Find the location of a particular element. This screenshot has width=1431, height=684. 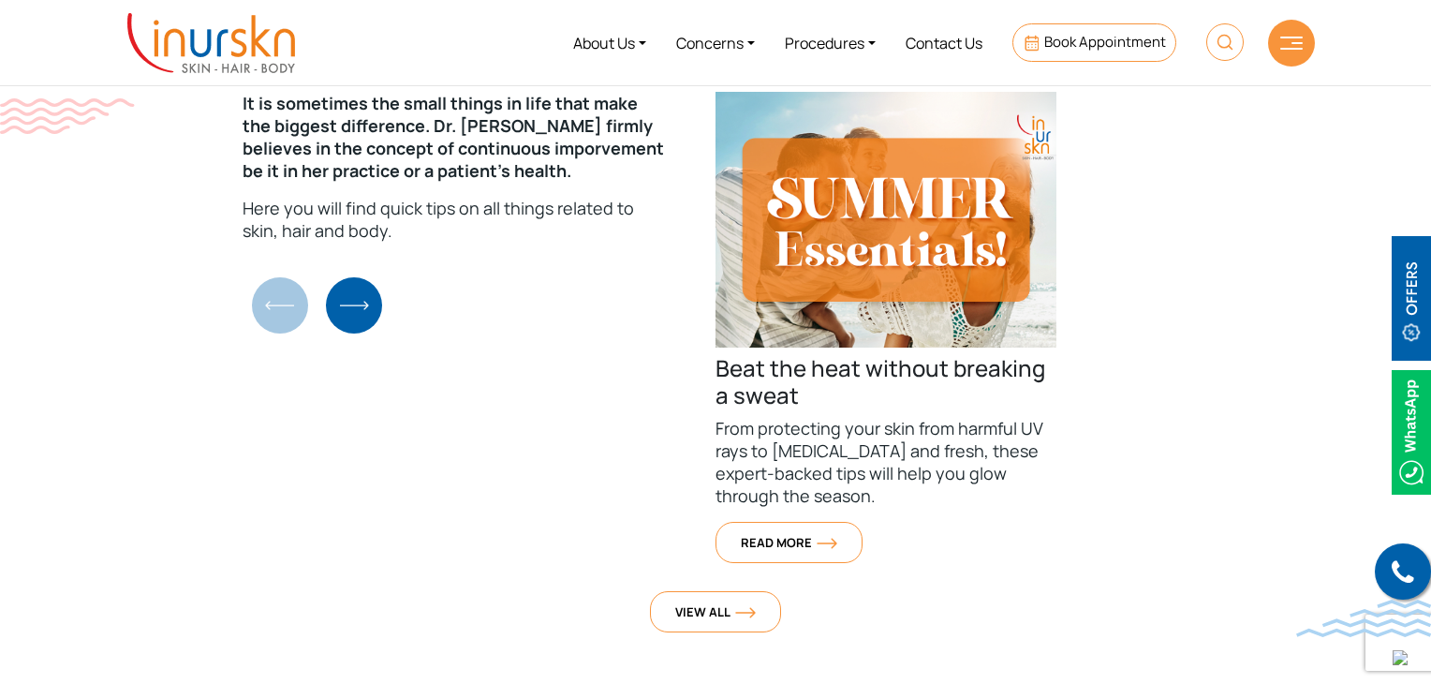

img: Whatsappicon is located at coordinates (1411, 432).